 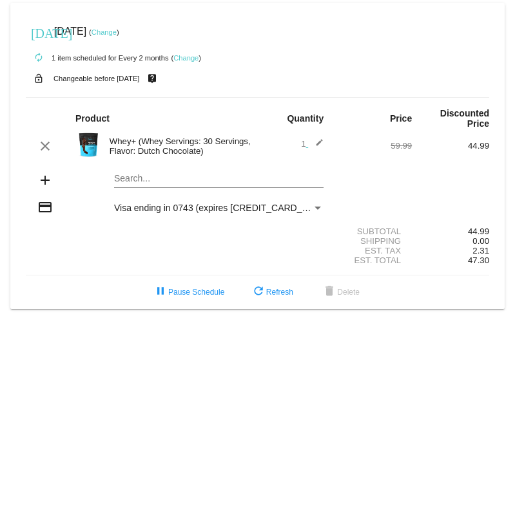 What do you see at coordinates (160, 292) in the screenshot?
I see `mat-icon: pause` at bounding box center [160, 292].